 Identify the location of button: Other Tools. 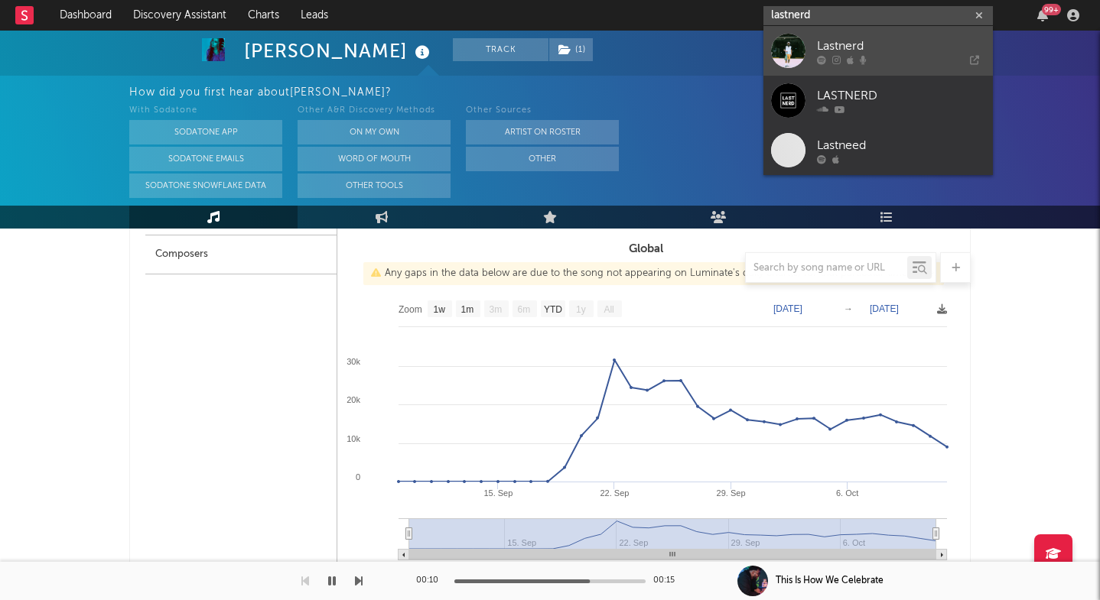
(374, 186).